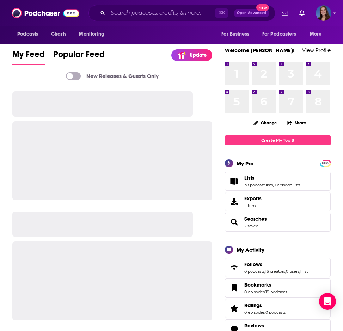  I want to click on div: My Activity, so click(250, 250).